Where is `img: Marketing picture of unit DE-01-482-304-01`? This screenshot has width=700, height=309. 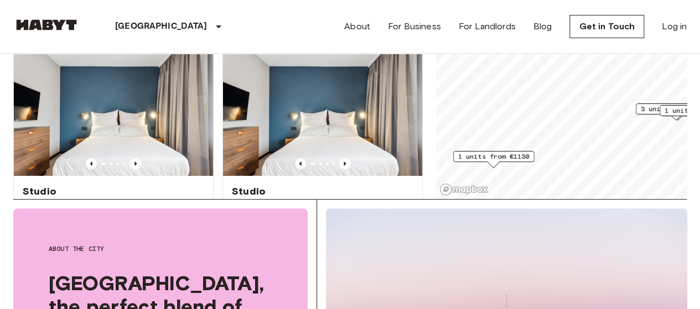
img: Marketing picture of unit DE-01-482-304-01 is located at coordinates (322, 110).